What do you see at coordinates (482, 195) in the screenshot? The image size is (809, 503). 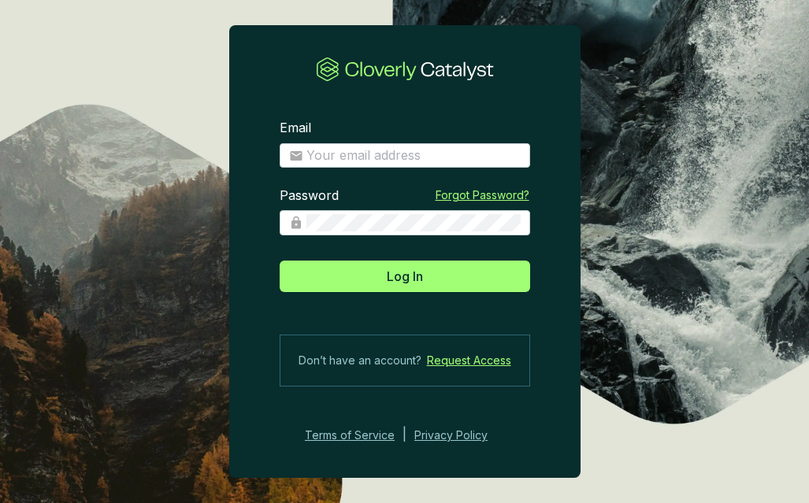 I see `a: Forgot Password?` at bounding box center [482, 195].